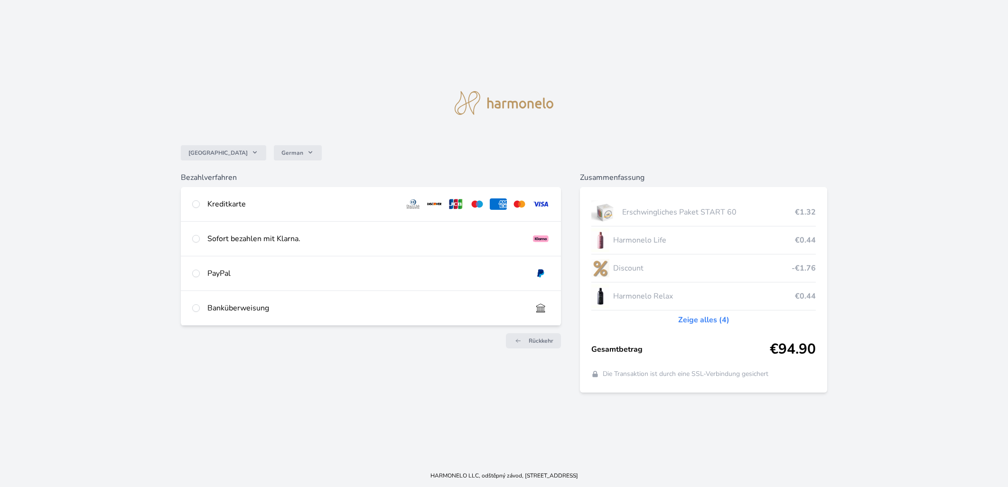 This screenshot has width=1008, height=487. Describe the element at coordinates (456, 204) in the screenshot. I see `img: jcb.svg` at that location.